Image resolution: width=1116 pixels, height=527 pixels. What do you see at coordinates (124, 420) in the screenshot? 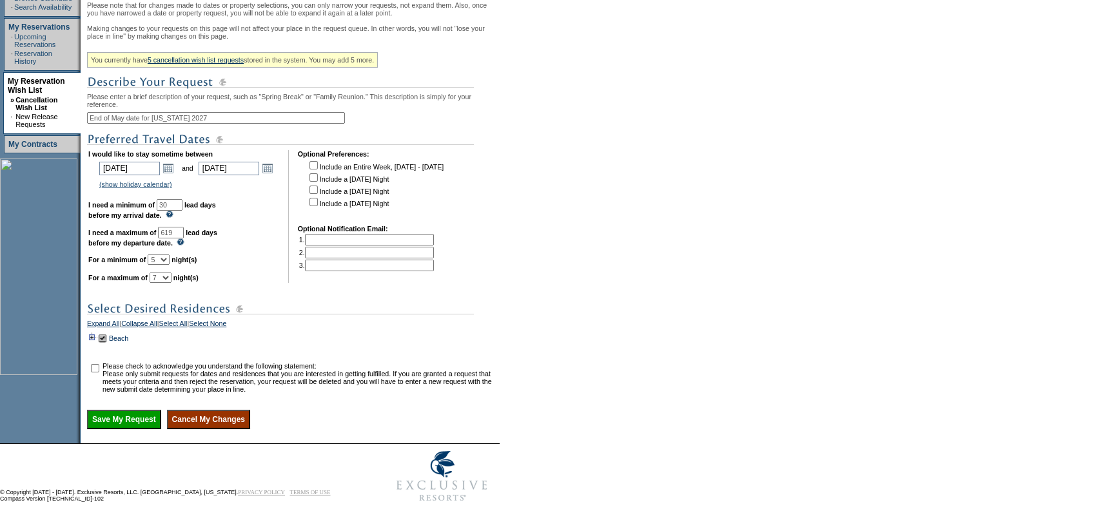
I see `input: Save My Request` at bounding box center [124, 420].